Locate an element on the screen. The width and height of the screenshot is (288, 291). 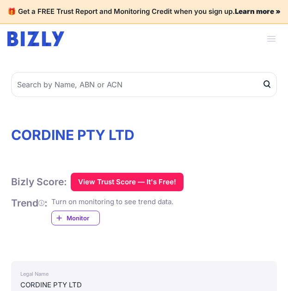
h1: CORDINE PTY LTD is located at coordinates (144, 135).